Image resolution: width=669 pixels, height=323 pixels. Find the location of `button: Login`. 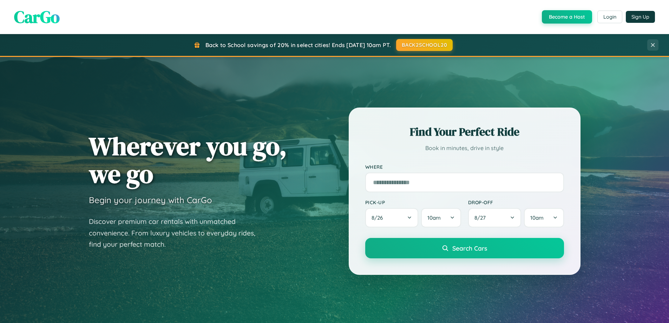

button: Login is located at coordinates (610, 17).